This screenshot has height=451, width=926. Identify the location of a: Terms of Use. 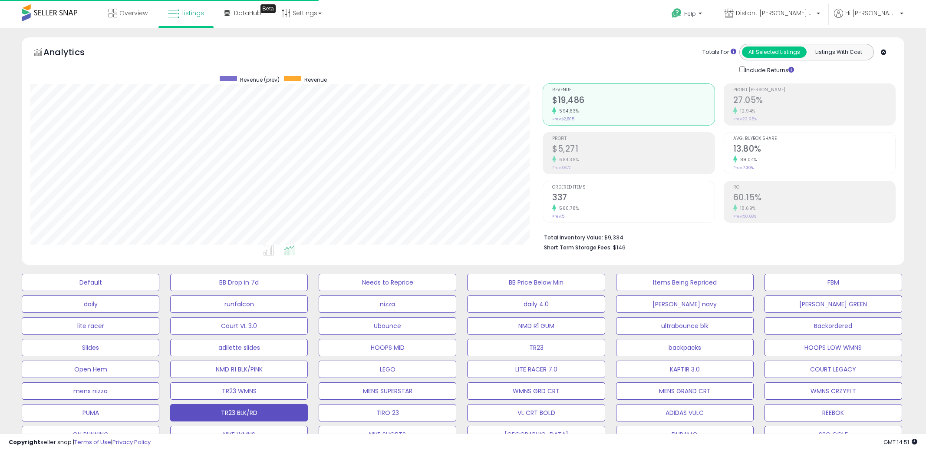
(92, 442).